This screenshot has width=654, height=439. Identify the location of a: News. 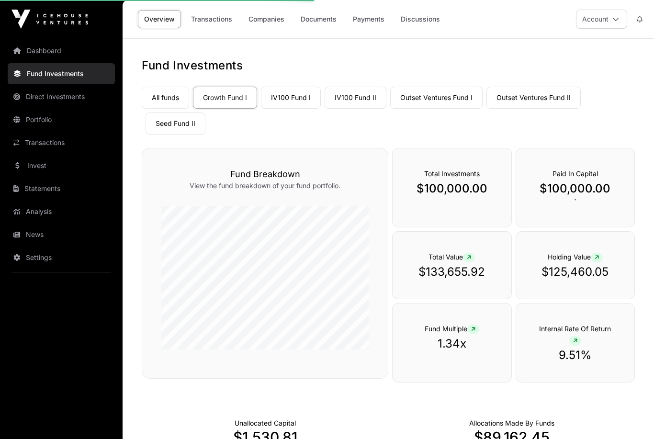
(61, 235).